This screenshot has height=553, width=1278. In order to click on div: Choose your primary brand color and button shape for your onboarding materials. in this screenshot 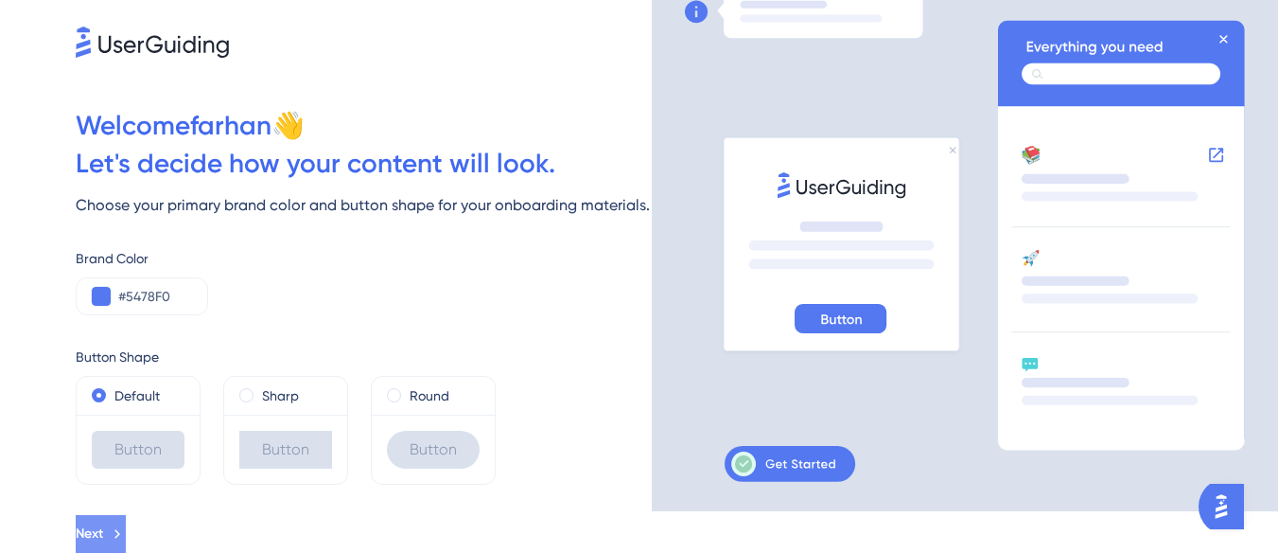, I will do `click(363, 205)`.